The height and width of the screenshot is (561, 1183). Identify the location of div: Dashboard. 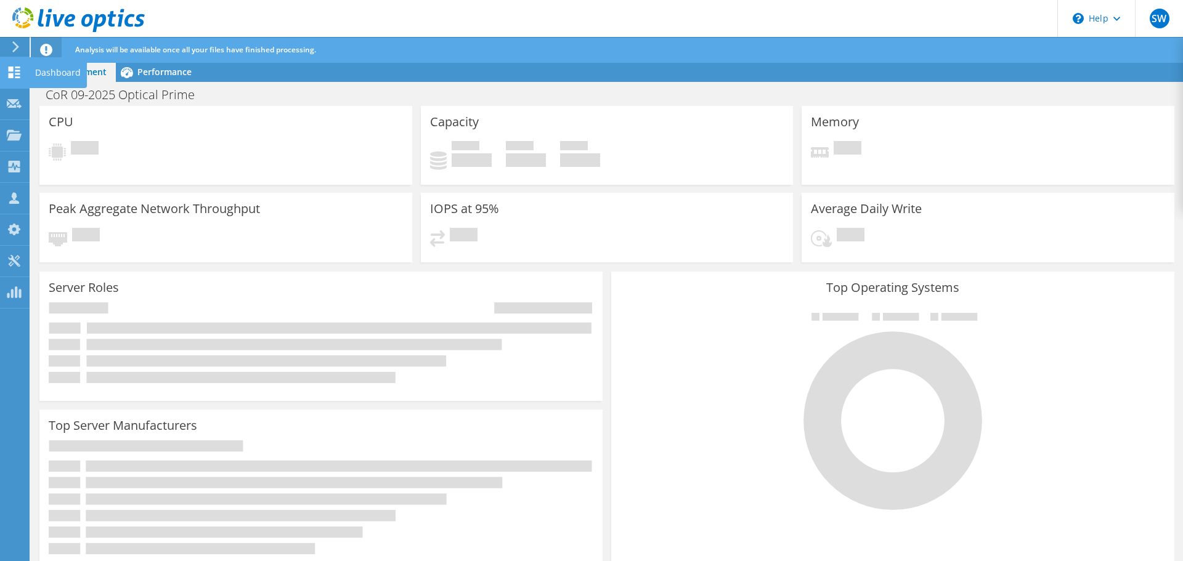
(58, 73).